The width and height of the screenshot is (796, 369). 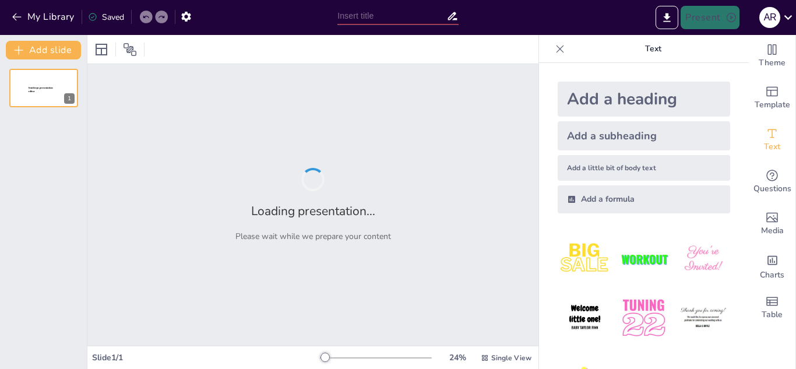 I want to click on div: Add a little bit of body text, so click(x=644, y=168).